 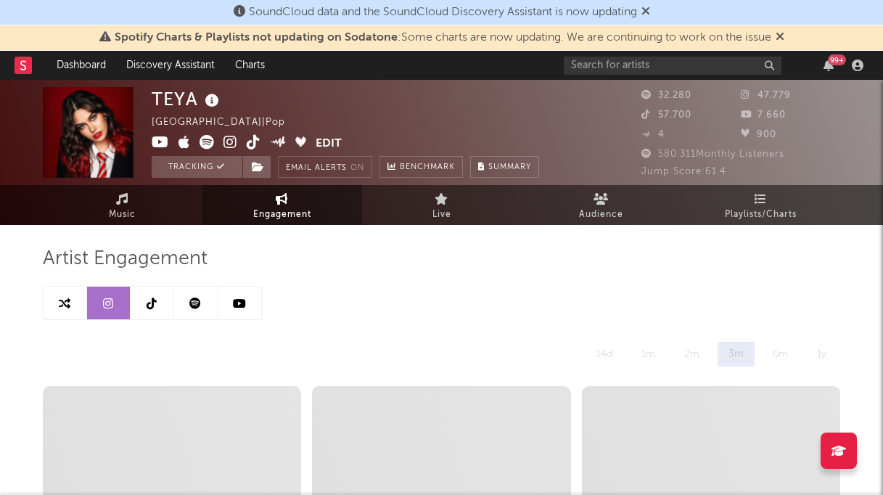 I want to click on div: 1y, so click(x=822, y=354).